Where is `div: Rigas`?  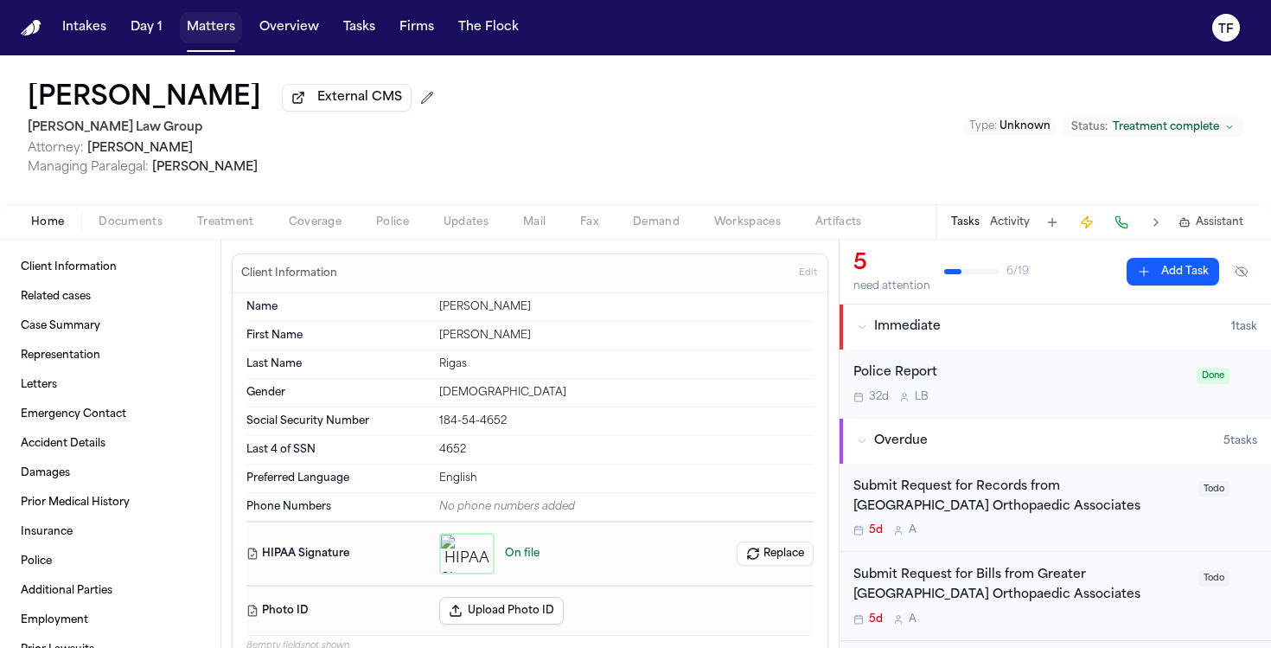 div: Rigas is located at coordinates (626, 364).